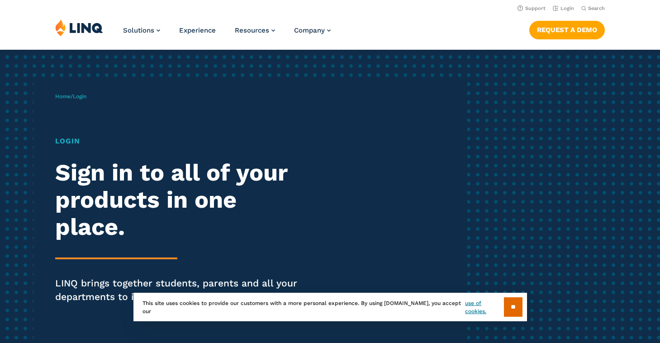  Describe the element at coordinates (197, 30) in the screenshot. I see `a: Experience` at that location.